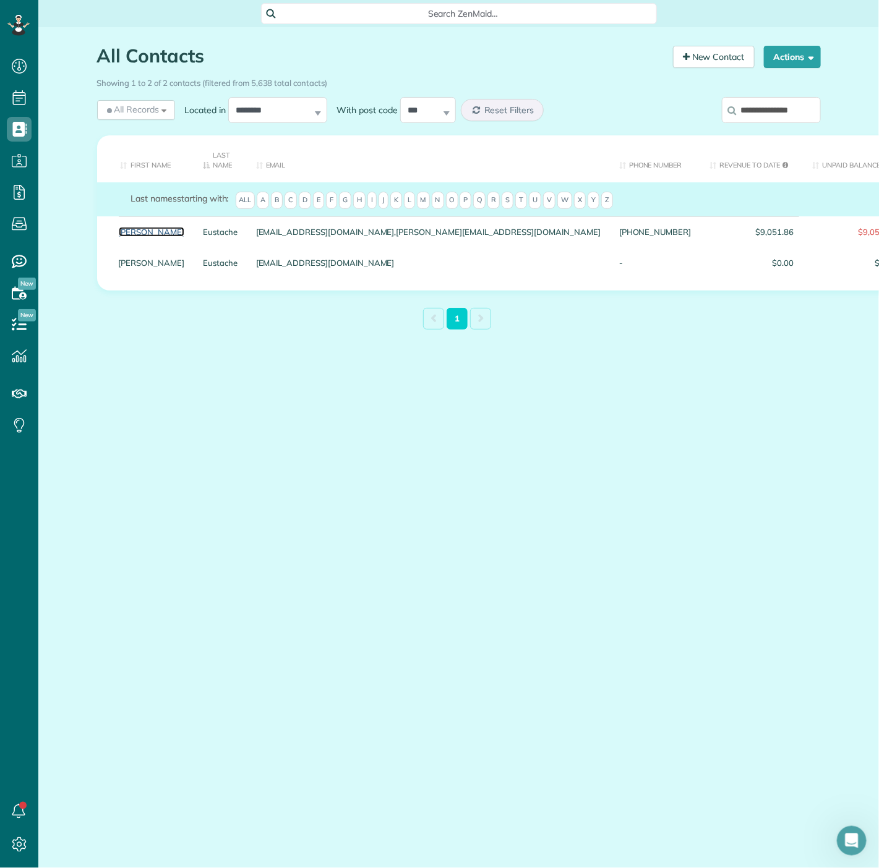 The height and width of the screenshot is (868, 879). Describe the element at coordinates (305, 200) in the screenshot. I see `span: D` at that location.